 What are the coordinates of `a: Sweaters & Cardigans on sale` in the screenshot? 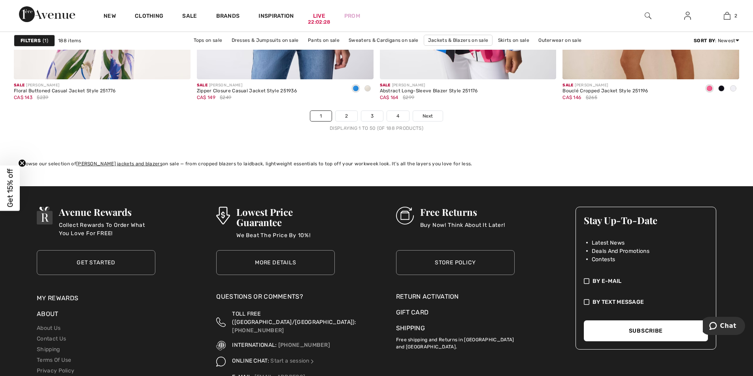 It's located at (383, 40).